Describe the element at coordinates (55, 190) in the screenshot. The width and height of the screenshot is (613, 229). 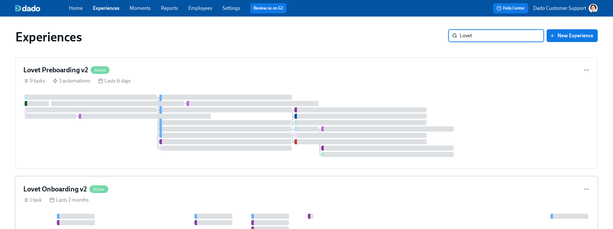
I see `h4: Lovet Onboarding v2` at that location.